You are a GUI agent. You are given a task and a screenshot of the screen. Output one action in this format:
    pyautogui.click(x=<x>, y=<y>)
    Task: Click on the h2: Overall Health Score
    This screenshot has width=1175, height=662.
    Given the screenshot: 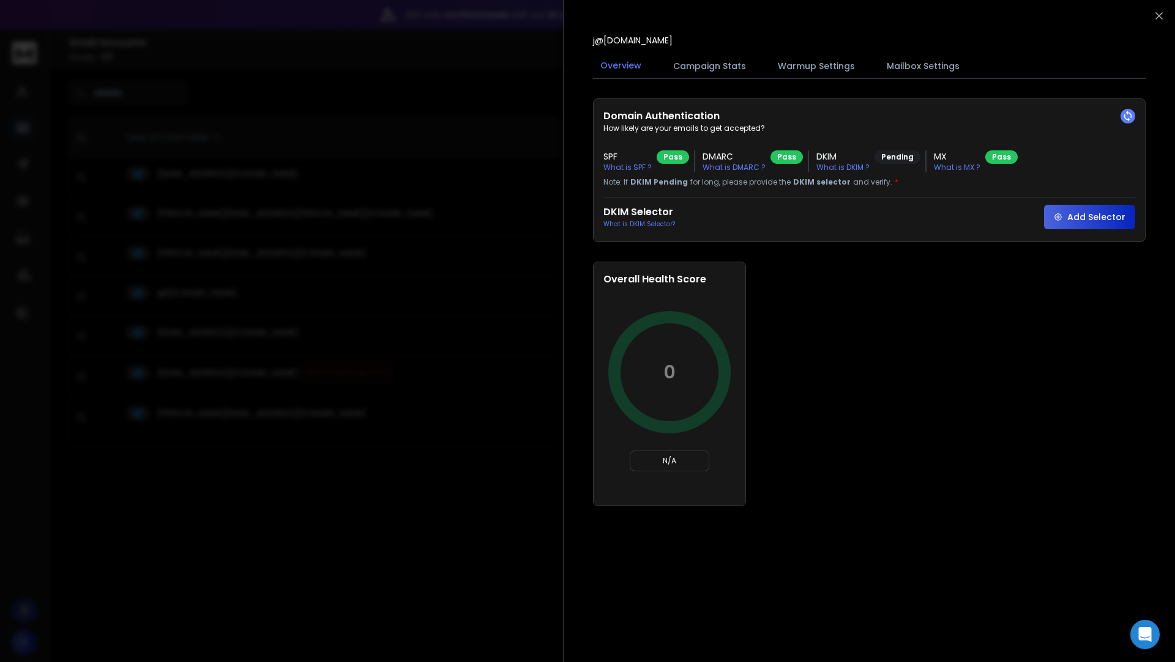 What is the action you would take?
    pyautogui.click(x=669, y=280)
    